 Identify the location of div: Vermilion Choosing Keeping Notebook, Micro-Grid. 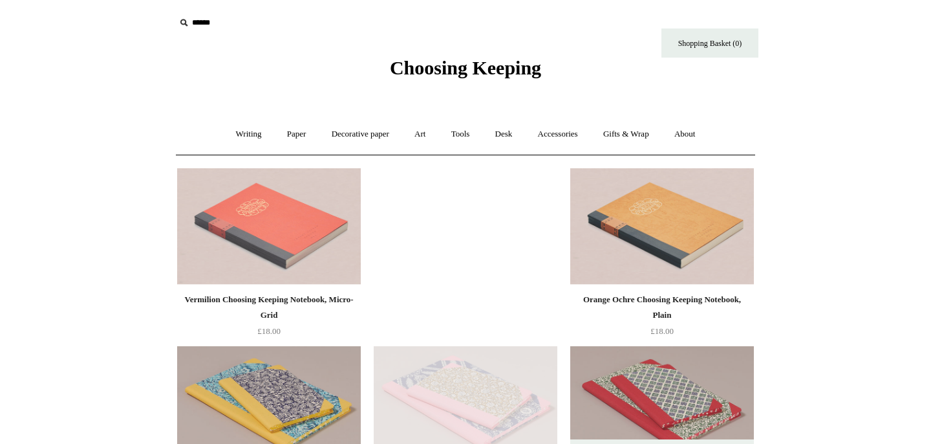
(269, 307).